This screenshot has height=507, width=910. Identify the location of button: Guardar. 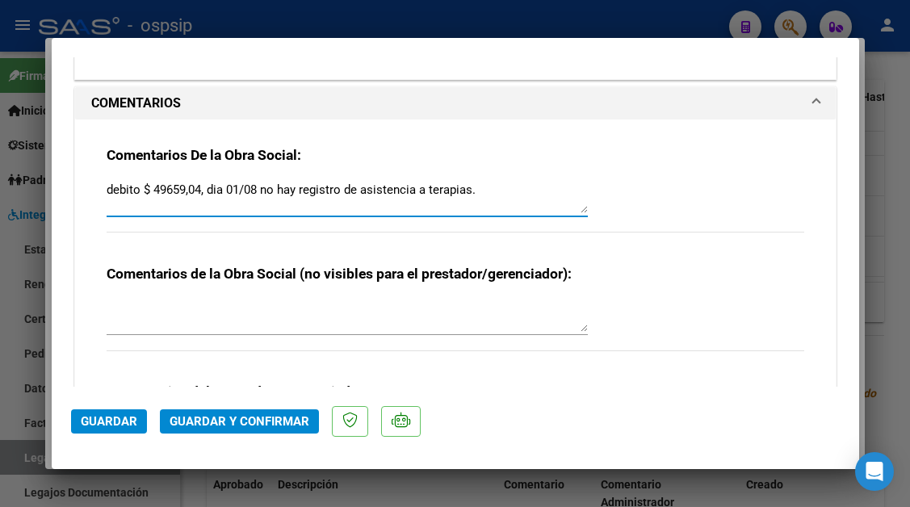
(109, 421).